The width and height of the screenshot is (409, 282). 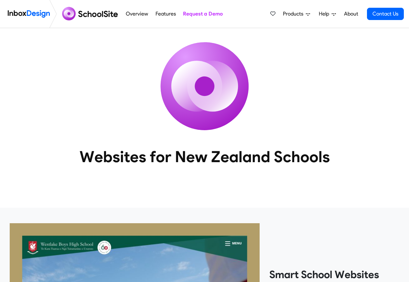 I want to click on heading: Websites for New Zealand Schools, so click(x=205, y=157).